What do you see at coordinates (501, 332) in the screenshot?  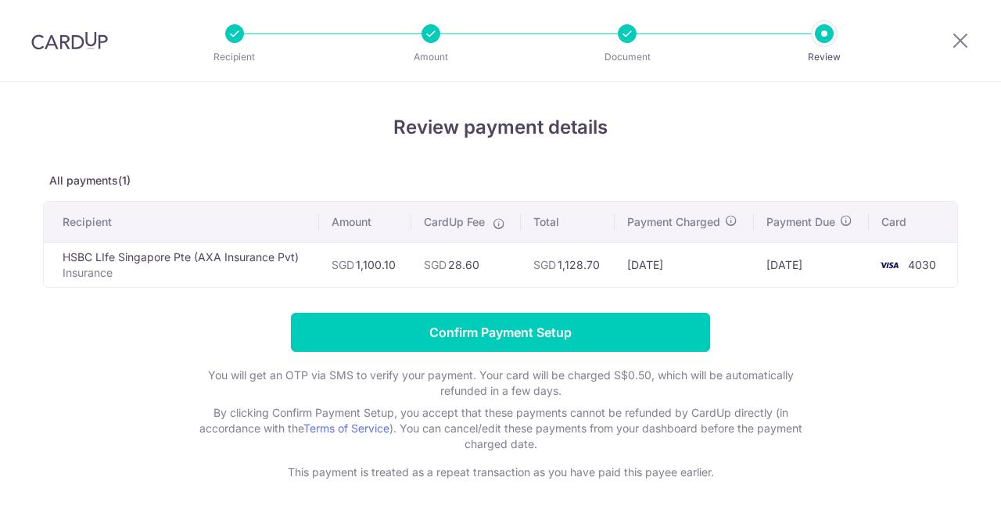 I see `input: Confirm Payment Setup` at bounding box center [501, 332].